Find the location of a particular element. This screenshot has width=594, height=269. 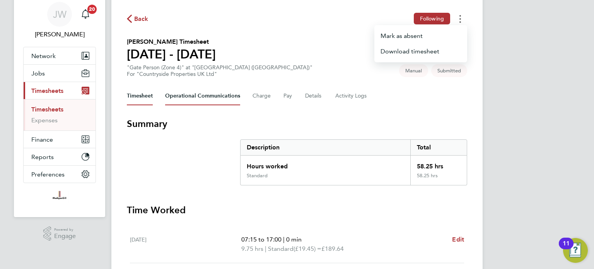

img: madigangill-logo-retina.png is located at coordinates (59, 197).